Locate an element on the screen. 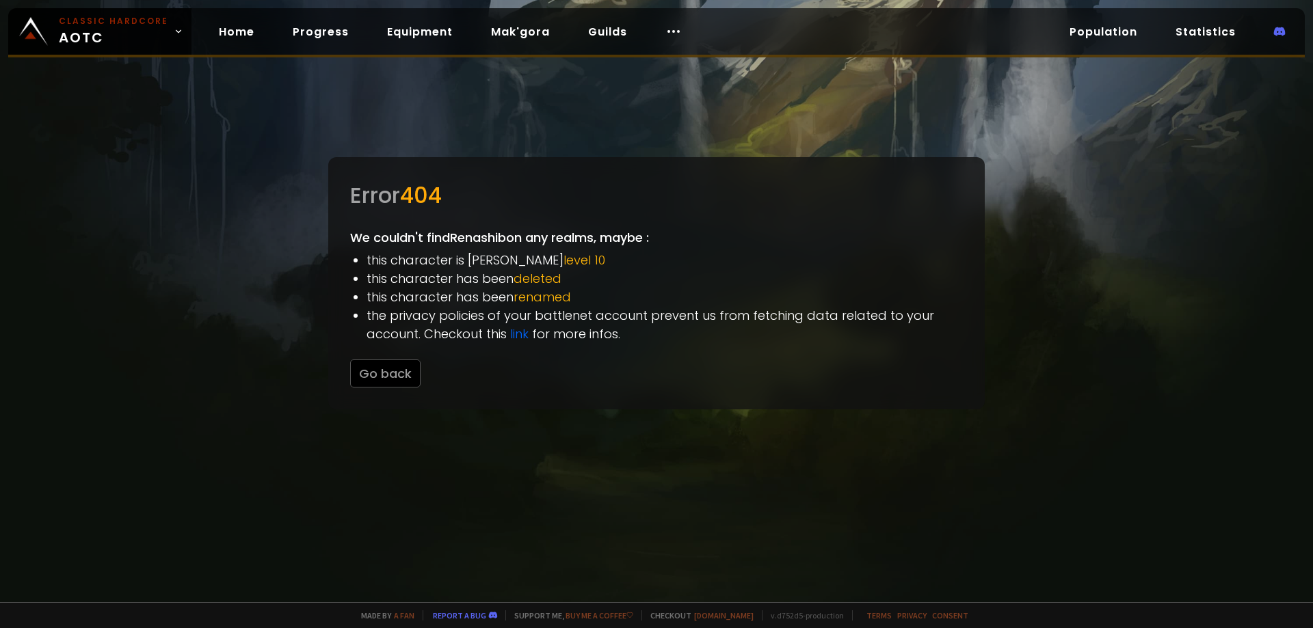  a: Classic HardcoreAOTC is located at coordinates (100, 31).